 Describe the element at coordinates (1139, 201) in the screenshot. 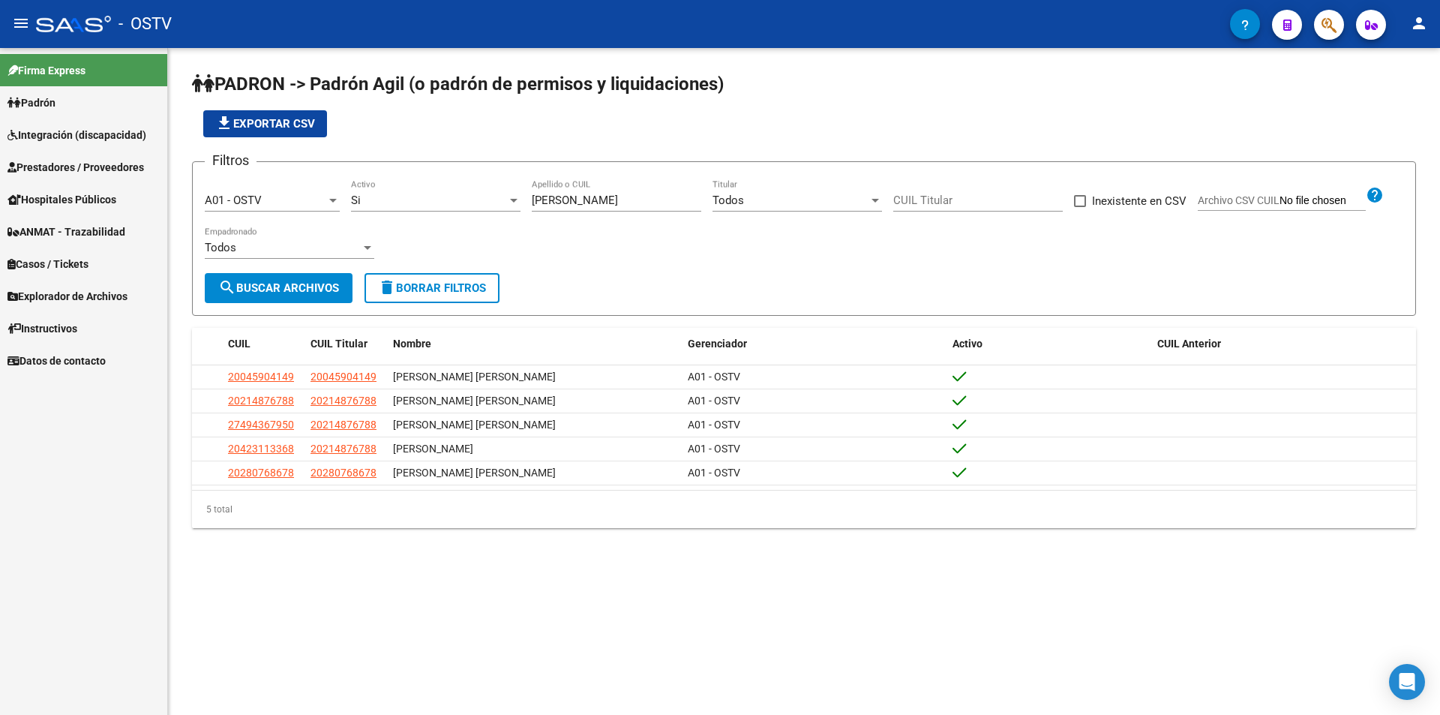

I see `span: Inexistente en CSV` at that location.